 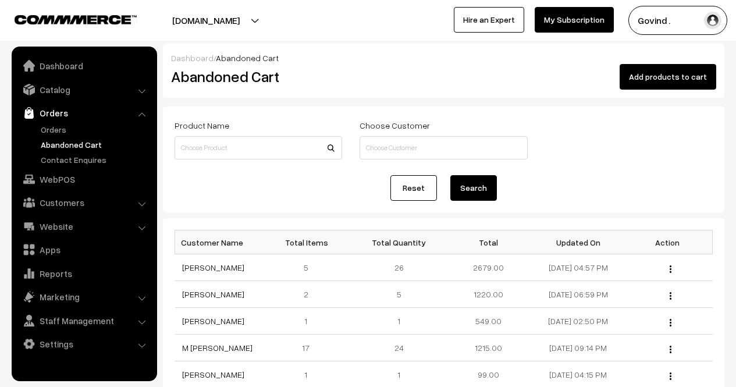 I want to click on a: Customers, so click(x=84, y=203).